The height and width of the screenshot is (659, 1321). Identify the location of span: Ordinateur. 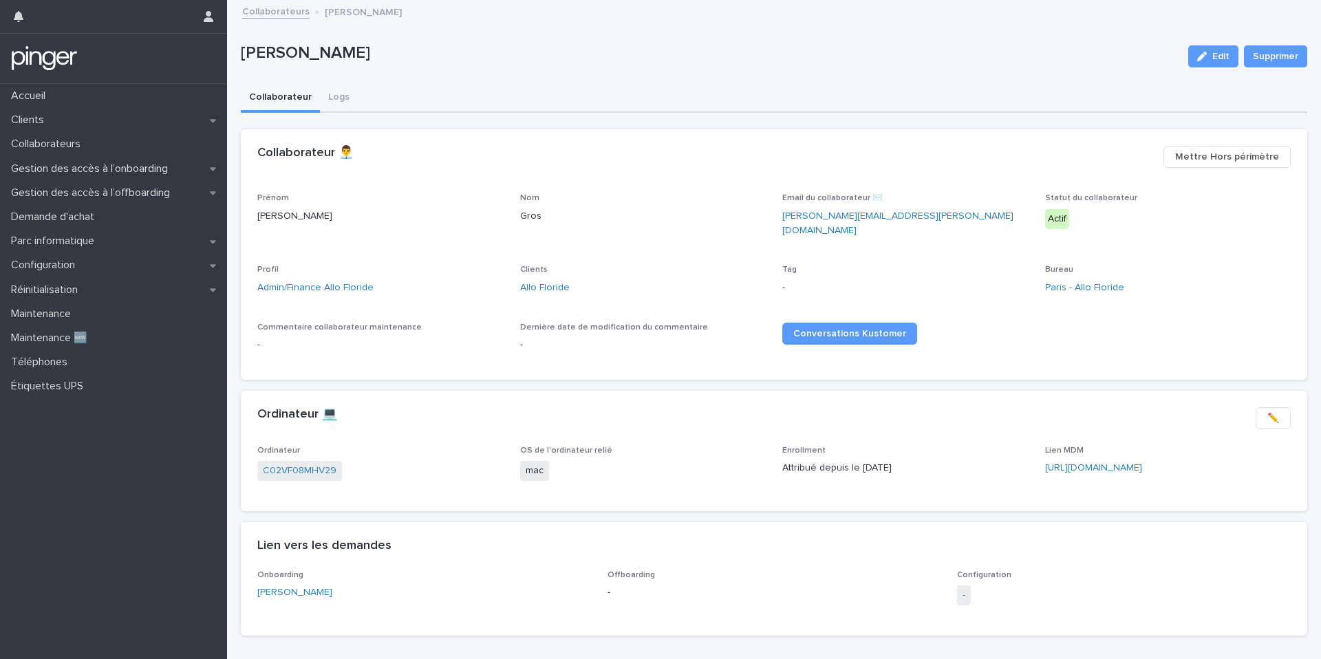
(279, 451).